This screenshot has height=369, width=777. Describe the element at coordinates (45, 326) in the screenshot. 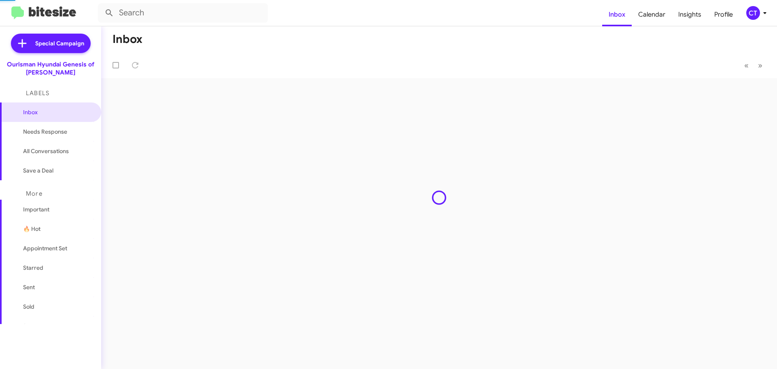

I see `span: Sold Responded` at that location.